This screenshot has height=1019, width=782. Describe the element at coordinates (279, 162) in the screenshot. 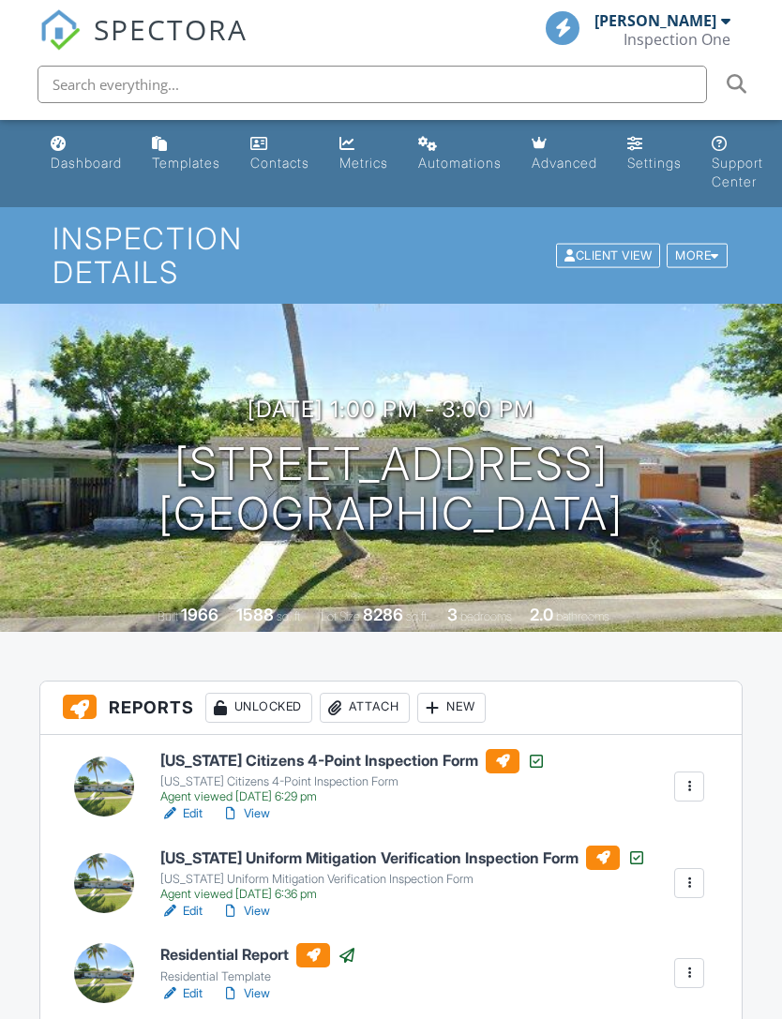

I see `div: Contacts` at that location.